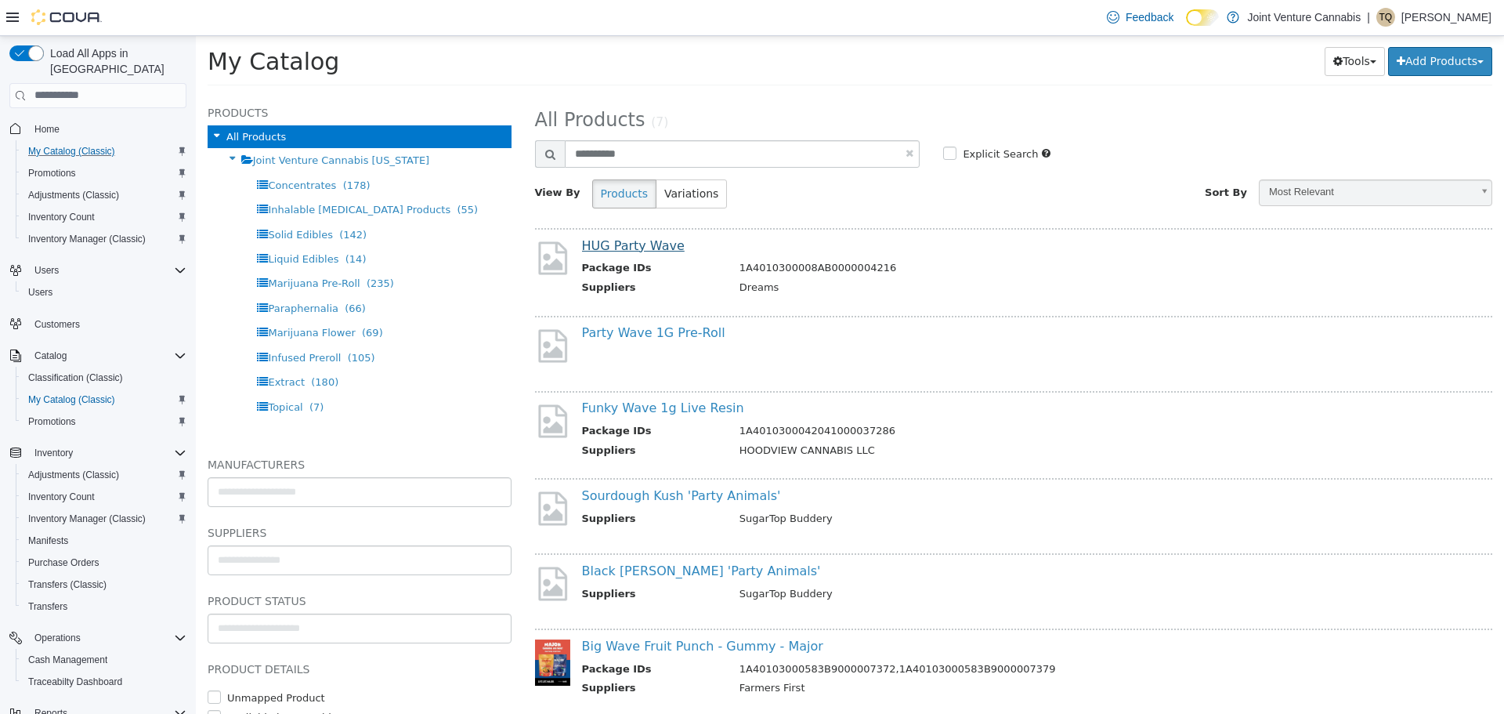  Describe the element at coordinates (71, 151) in the screenshot. I see `a: My Catalog (Classic)` at that location.